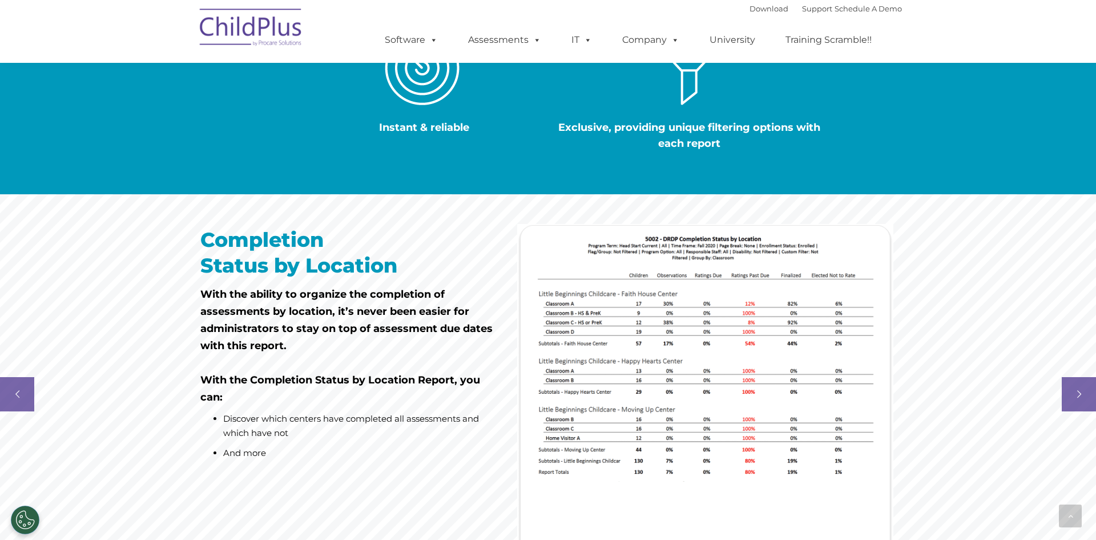 This screenshot has height=540, width=1096. I want to click on h4: Exclusive, providing unique filtering options with each report, so click(689, 135).